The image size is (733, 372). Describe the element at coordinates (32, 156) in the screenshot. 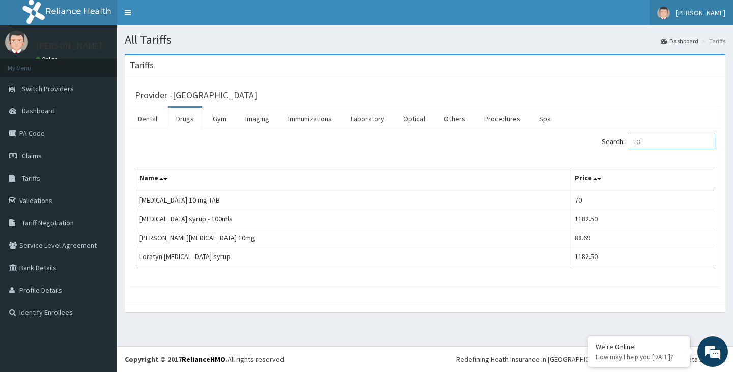

I see `span: Claims` at that location.